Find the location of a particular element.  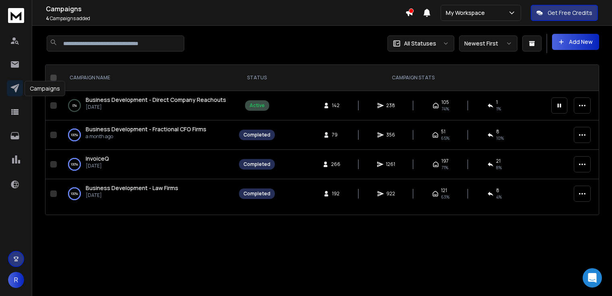

span: 1 is located at coordinates (497, 102).